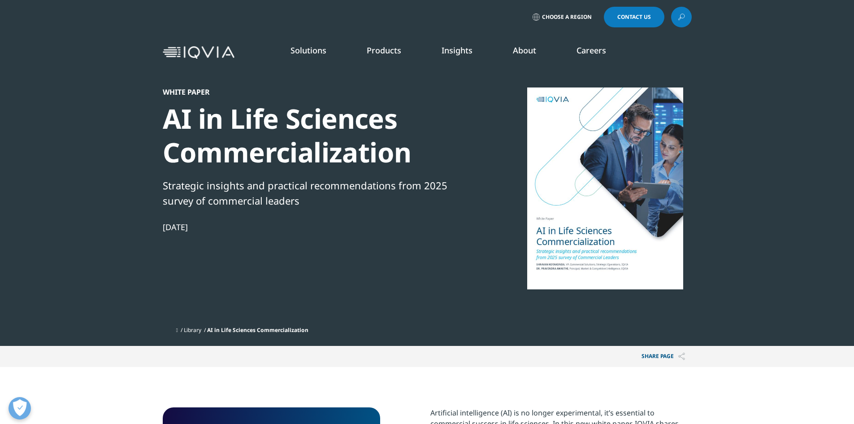 Image resolution: width=854 pixels, height=424 pixels. What do you see at coordinates (681, 356) in the screenshot?
I see `img: Share PAGE` at bounding box center [681, 356].